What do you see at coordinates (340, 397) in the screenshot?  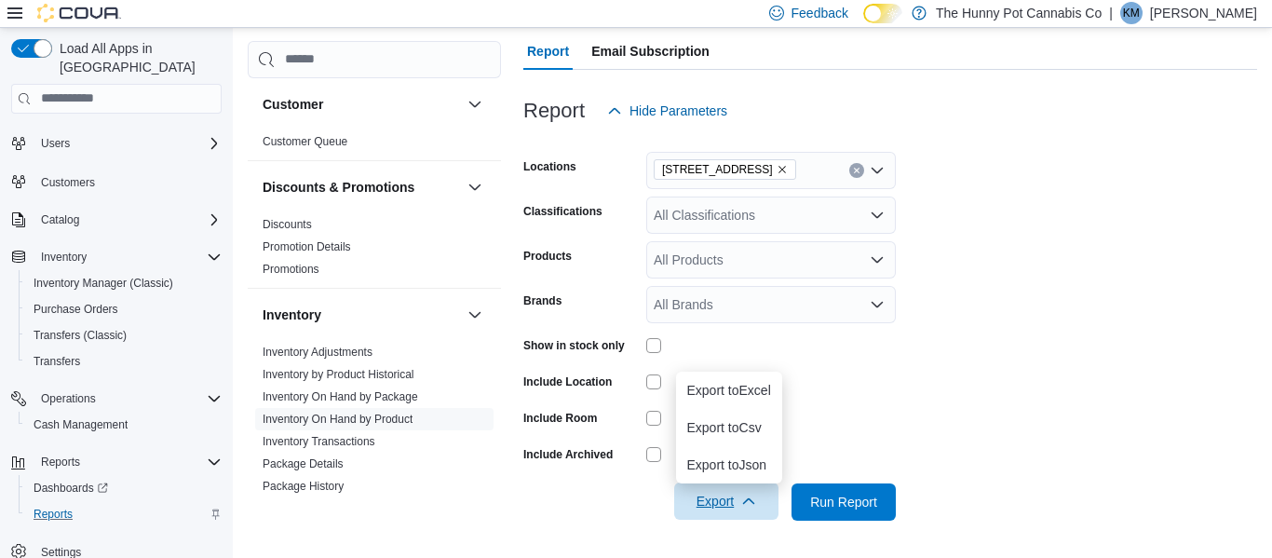 I see `a: Inventory On Hand by Package` at bounding box center [340, 397].